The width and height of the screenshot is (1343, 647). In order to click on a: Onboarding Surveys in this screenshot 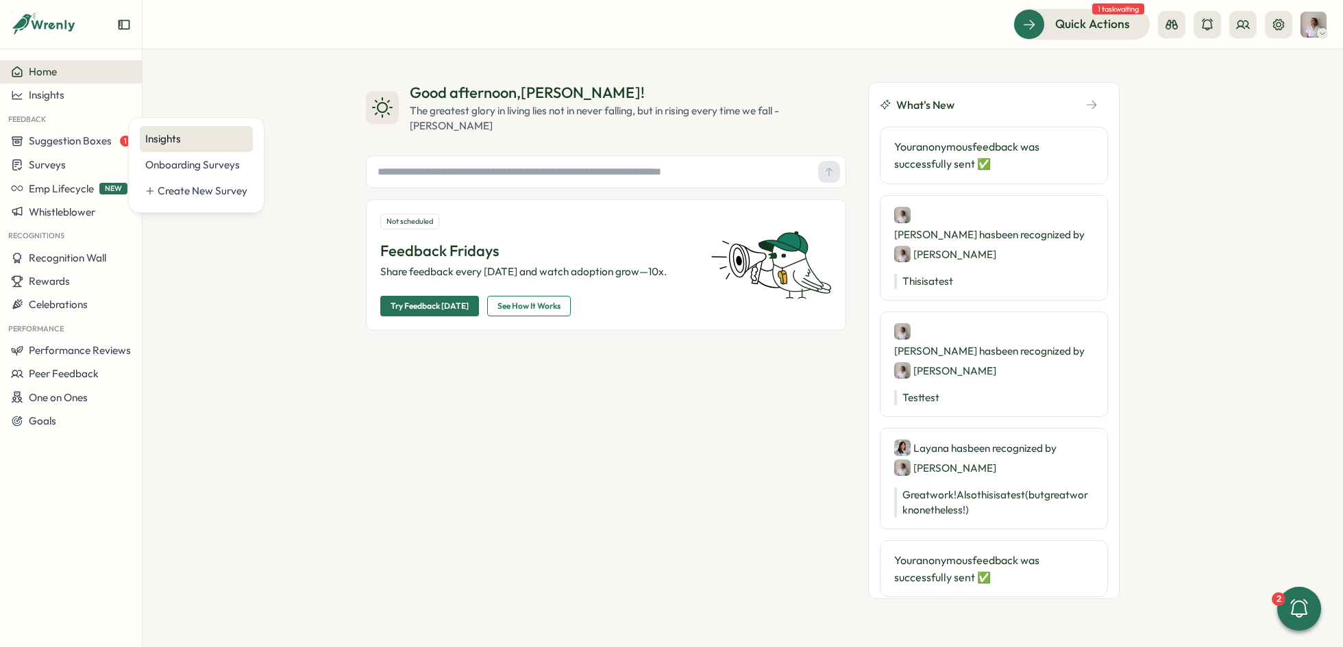, I will do `click(196, 165)`.